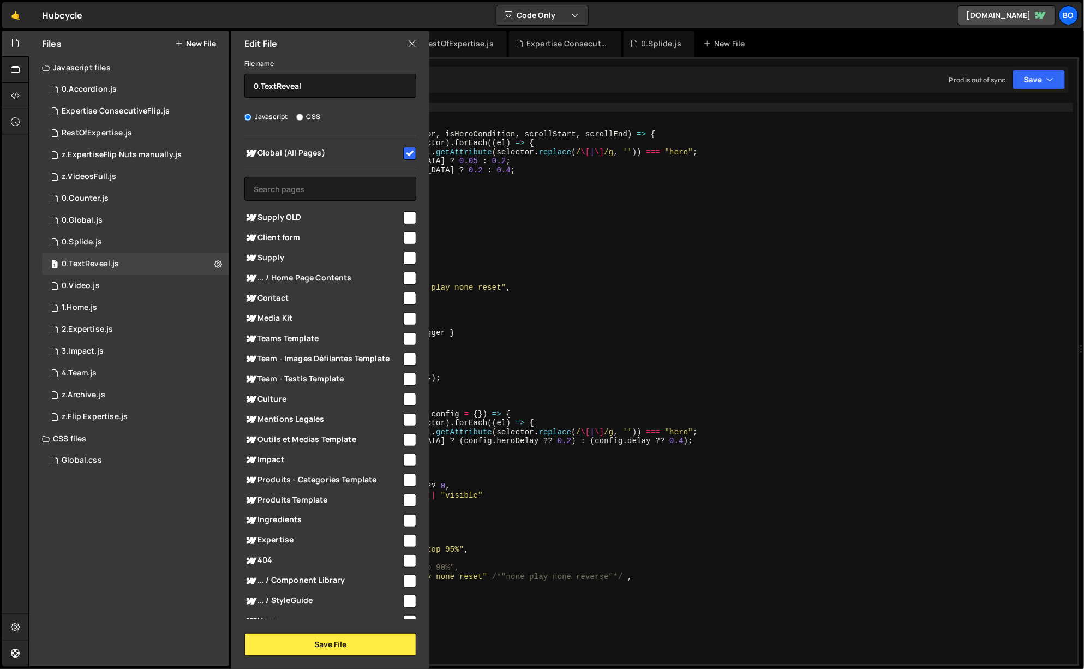 The width and height of the screenshot is (1084, 669). I want to click on div: 15889/42505.js, so click(135, 264).